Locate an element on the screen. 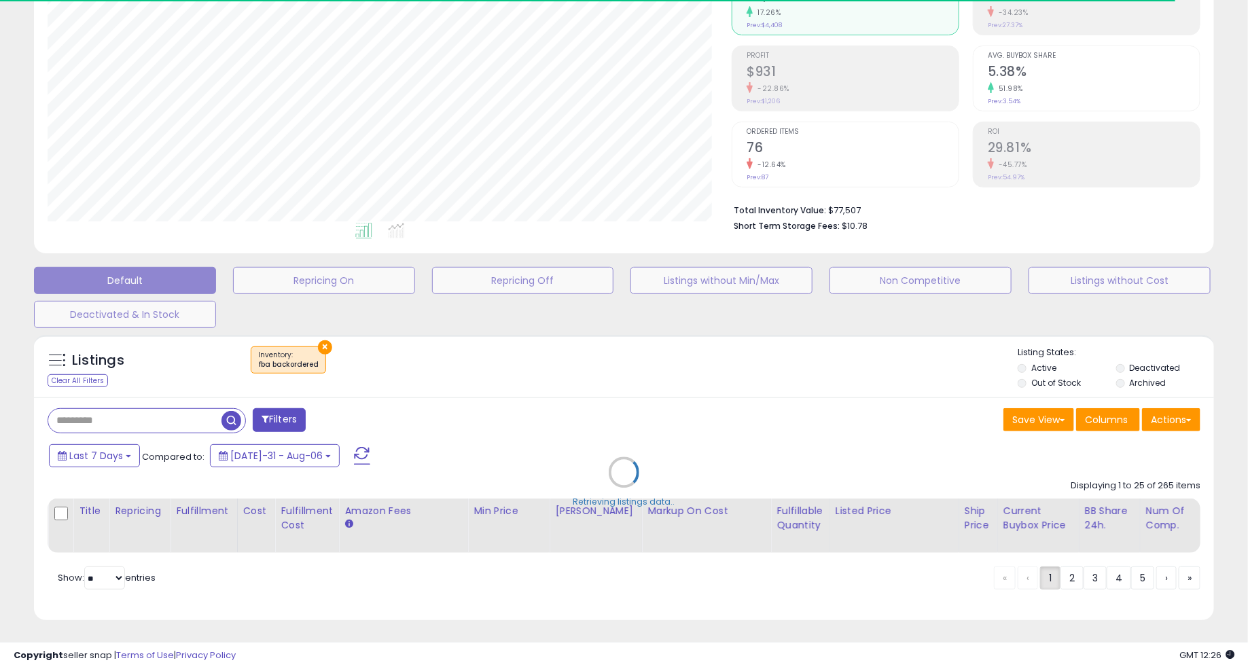 This screenshot has height=669, width=1248. span: ROI is located at coordinates (1094, 132).